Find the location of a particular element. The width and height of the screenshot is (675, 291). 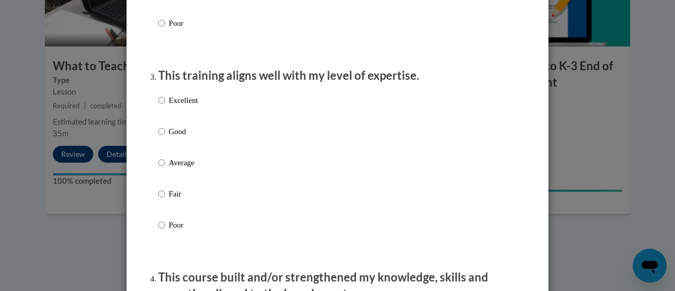

input: Average is located at coordinates (161, 162).